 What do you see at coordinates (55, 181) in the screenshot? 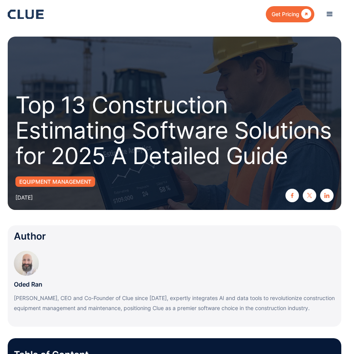
I see `div: Equipment Management` at bounding box center [55, 181].